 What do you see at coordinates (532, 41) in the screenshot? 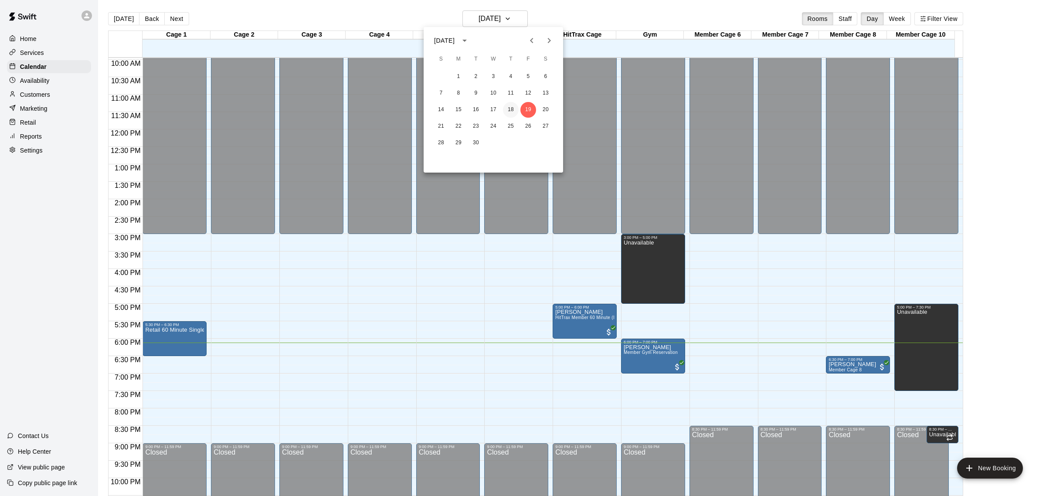
I see `button: Previous month` at bounding box center [532, 41].